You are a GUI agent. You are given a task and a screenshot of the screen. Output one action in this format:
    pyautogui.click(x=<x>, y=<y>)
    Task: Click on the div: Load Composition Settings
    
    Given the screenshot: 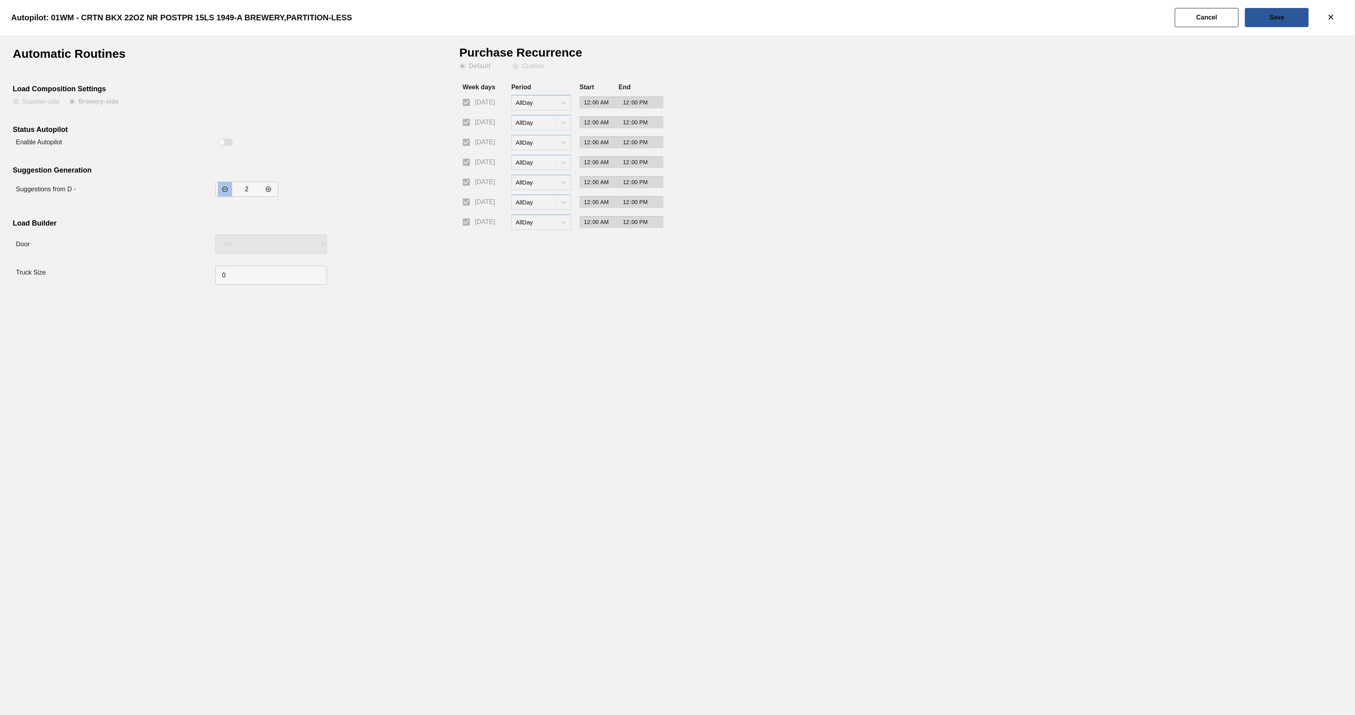 What is the action you would take?
    pyautogui.click(x=212, y=90)
    